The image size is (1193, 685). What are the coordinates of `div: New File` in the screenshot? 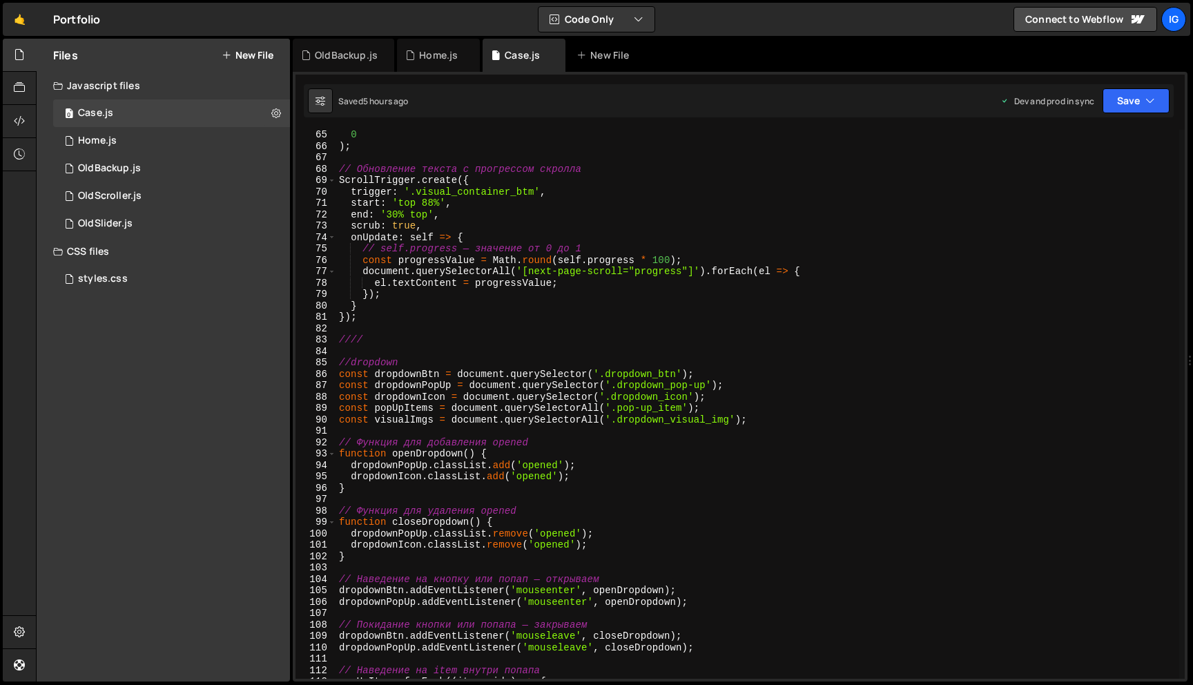 It's located at (605, 55).